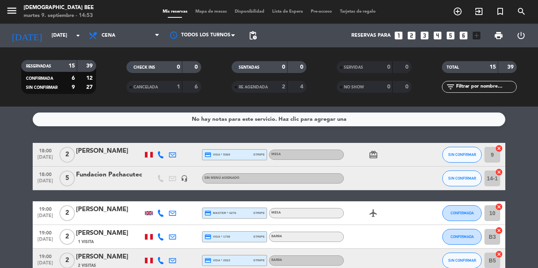  Describe the element at coordinates (39, 66) in the screenshot. I see `span: RESERVADAS` at that location.